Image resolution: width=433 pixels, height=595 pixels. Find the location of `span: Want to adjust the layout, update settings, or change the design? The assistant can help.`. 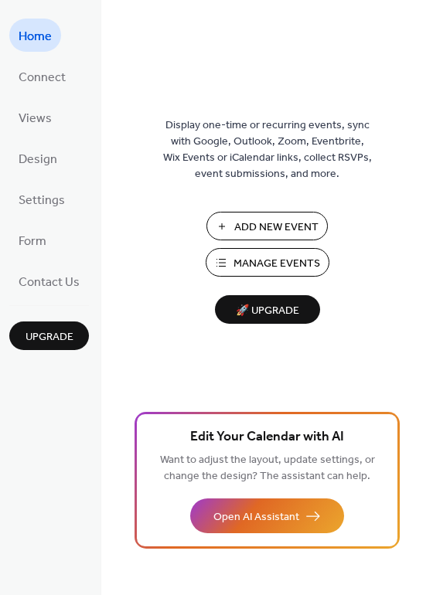

span: Want to adjust the layout, update settings, or change the design? The assistant can help. is located at coordinates (267, 468).